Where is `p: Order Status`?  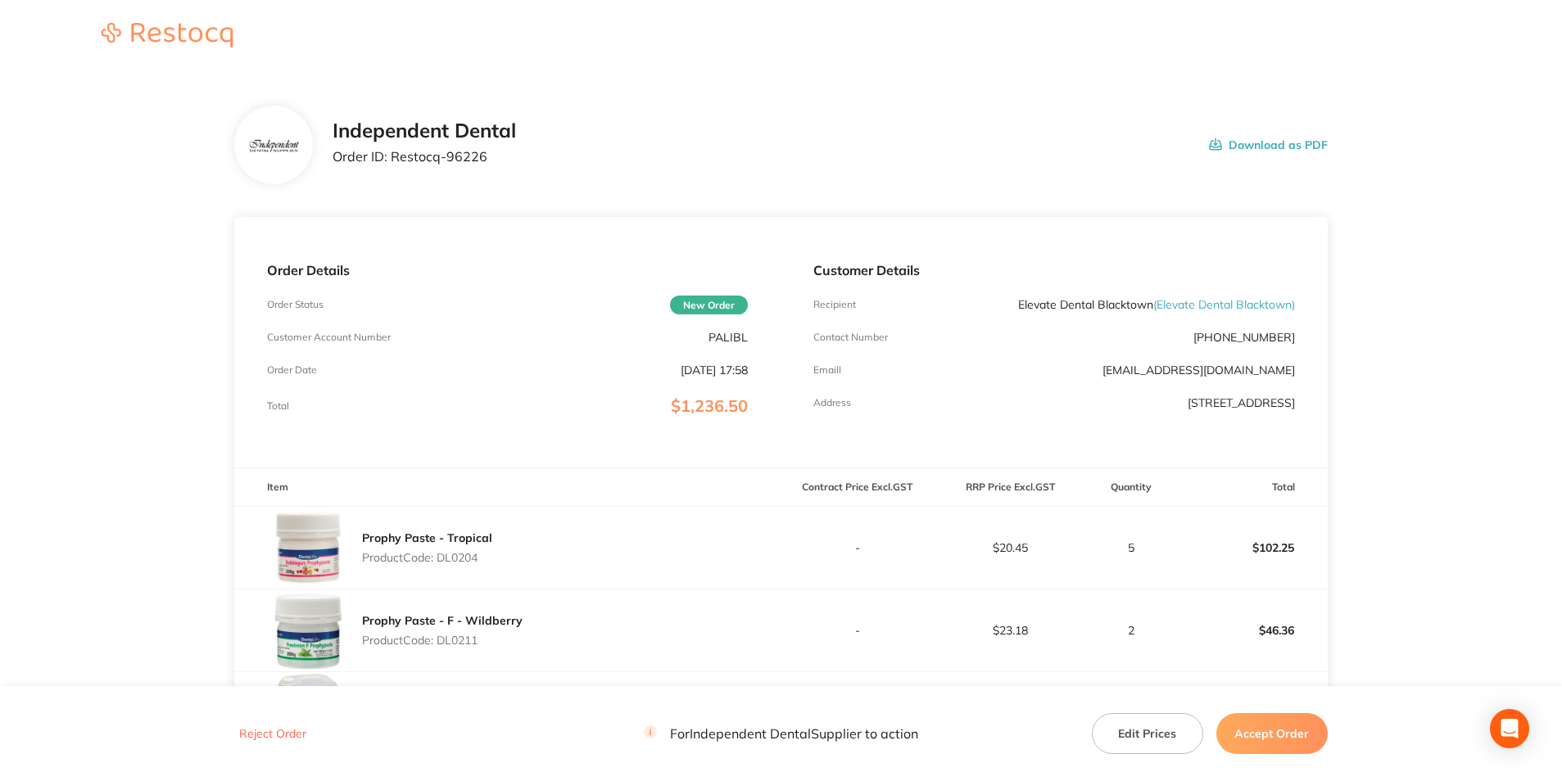 p: Order Status is located at coordinates (295, 305).